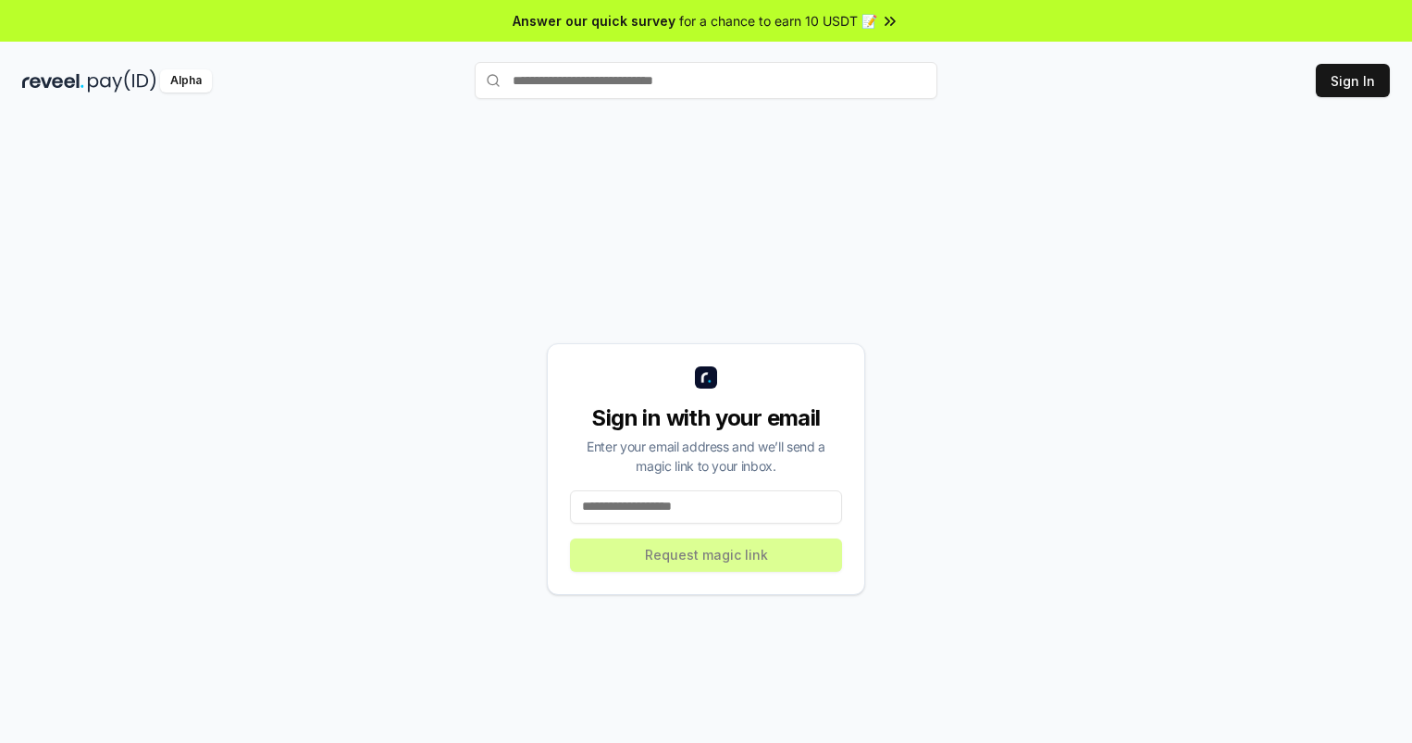  What do you see at coordinates (1353, 81) in the screenshot?
I see `button: Sign In` at bounding box center [1353, 81].